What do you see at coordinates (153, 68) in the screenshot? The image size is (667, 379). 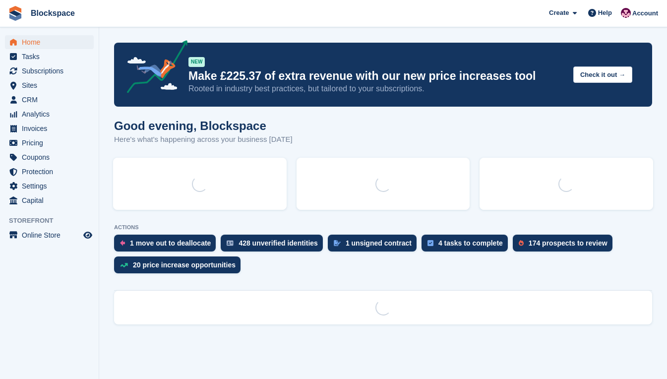 I see `img: price-adjustments-announcement-icon-8257ccfd72463d97f412b2fc003d46551f7dbcb40ab6d574587a9cd5c0d94...` at bounding box center [153, 68].